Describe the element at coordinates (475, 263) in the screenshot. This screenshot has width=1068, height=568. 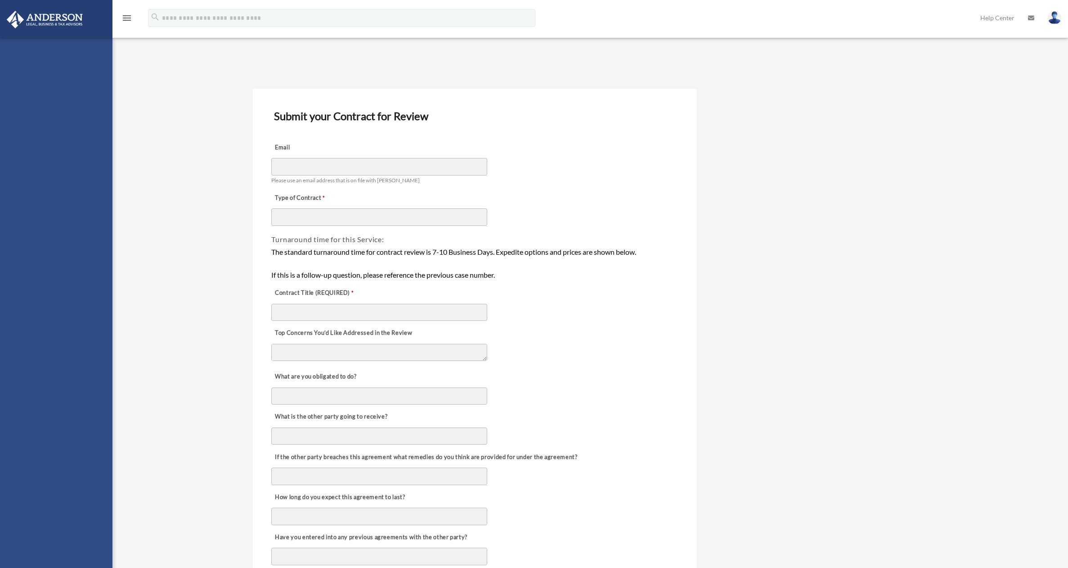
I see `div: The standard turnaround time for contract review is 7-10 Business Days. Expedite options and pric...` at that location.